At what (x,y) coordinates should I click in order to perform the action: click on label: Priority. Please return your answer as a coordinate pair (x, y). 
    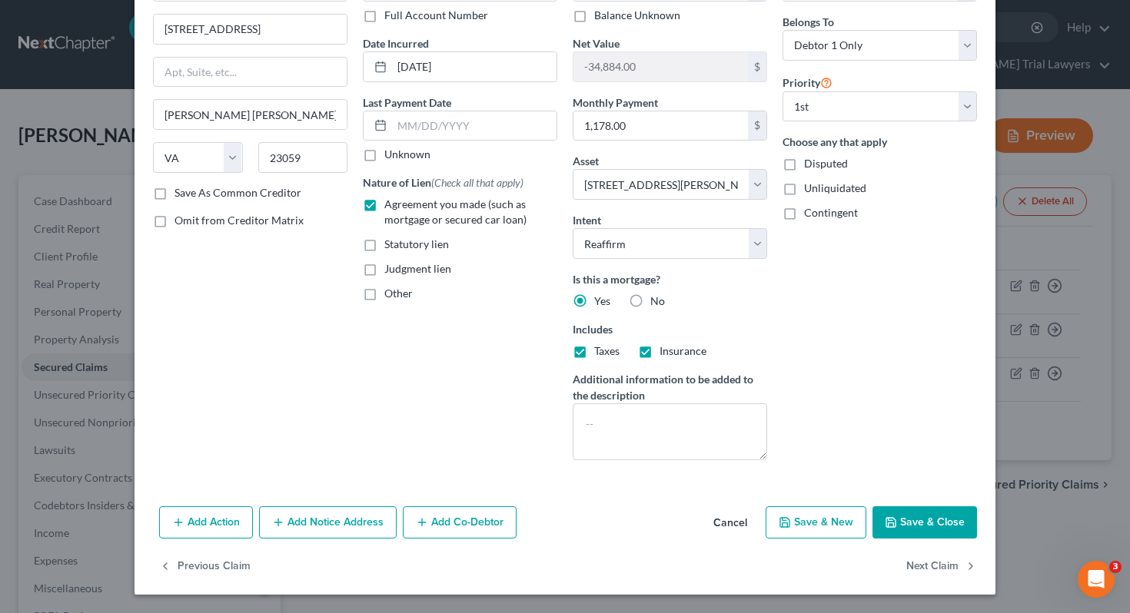
    Looking at the image, I should click on (807, 82).